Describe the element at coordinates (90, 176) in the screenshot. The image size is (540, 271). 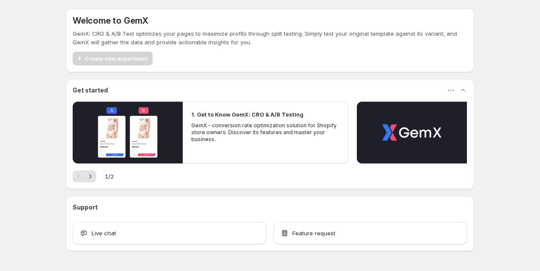
I see `button: Next` at that location.